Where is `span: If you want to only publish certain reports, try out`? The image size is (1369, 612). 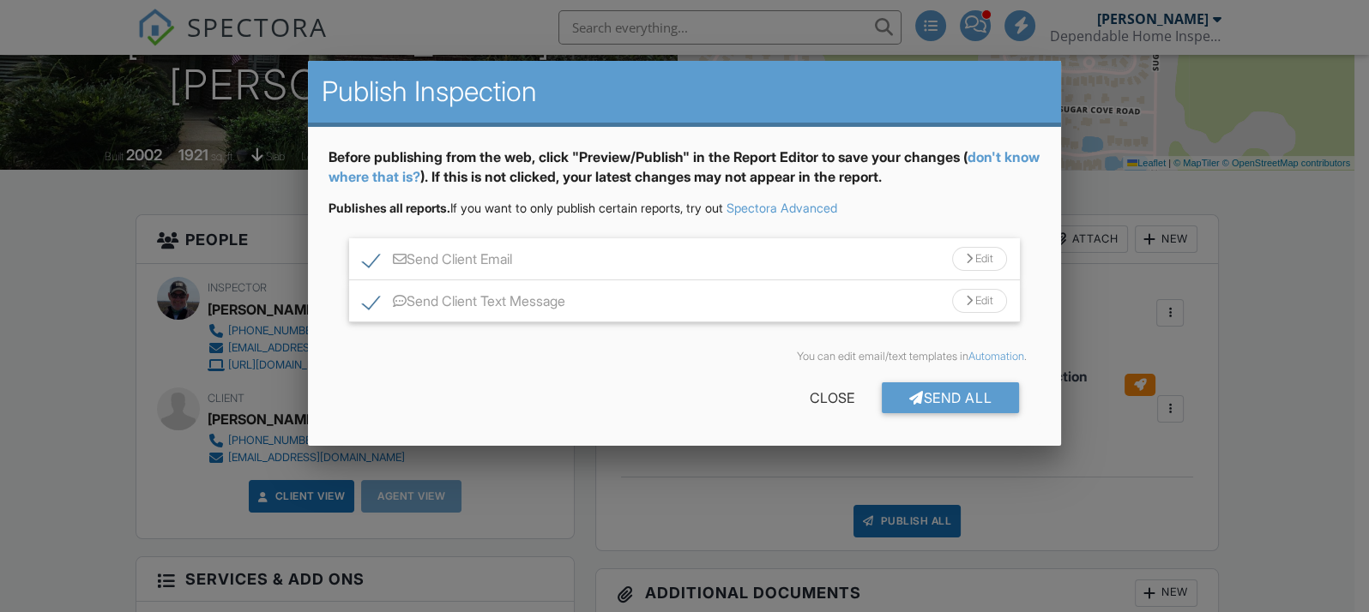
span: If you want to only publish certain reports, try out is located at coordinates (526, 208).